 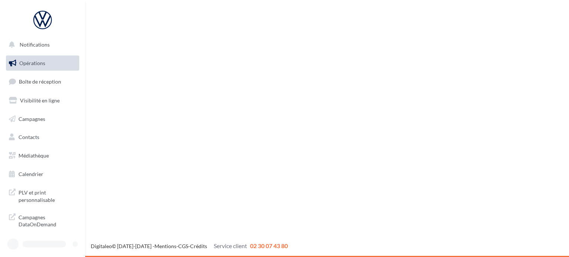 I want to click on a: Calendrier, so click(x=43, y=174).